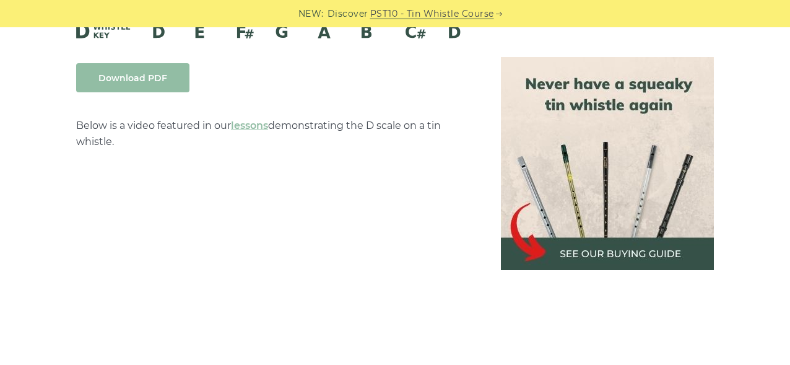 The image size is (790, 365). I want to click on span: NEW:, so click(311, 14).